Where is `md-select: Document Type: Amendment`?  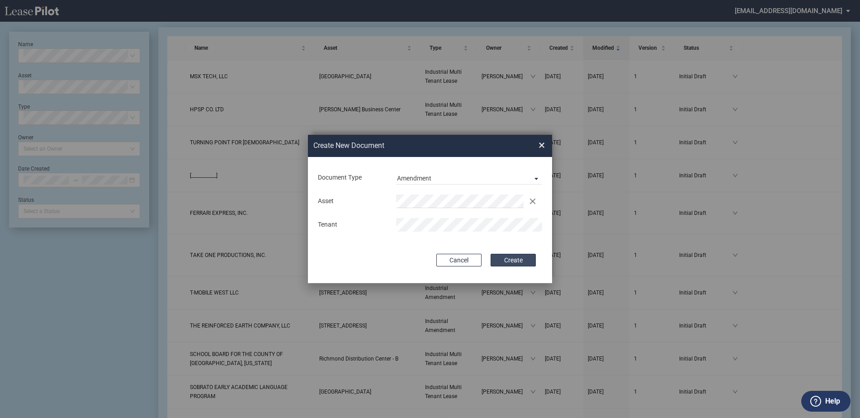
md-select: Document Type: Amendment is located at coordinates (469, 178).